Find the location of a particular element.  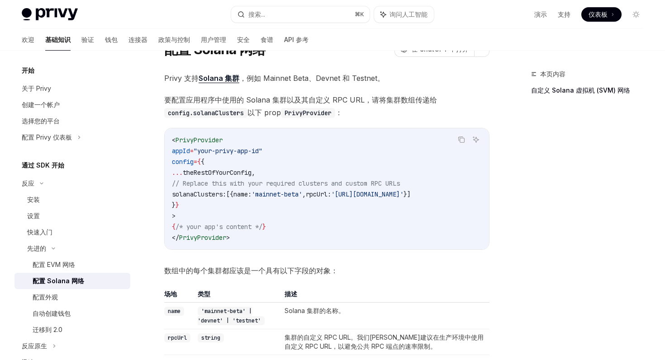

font: Solana 集群 is located at coordinates (219, 78).